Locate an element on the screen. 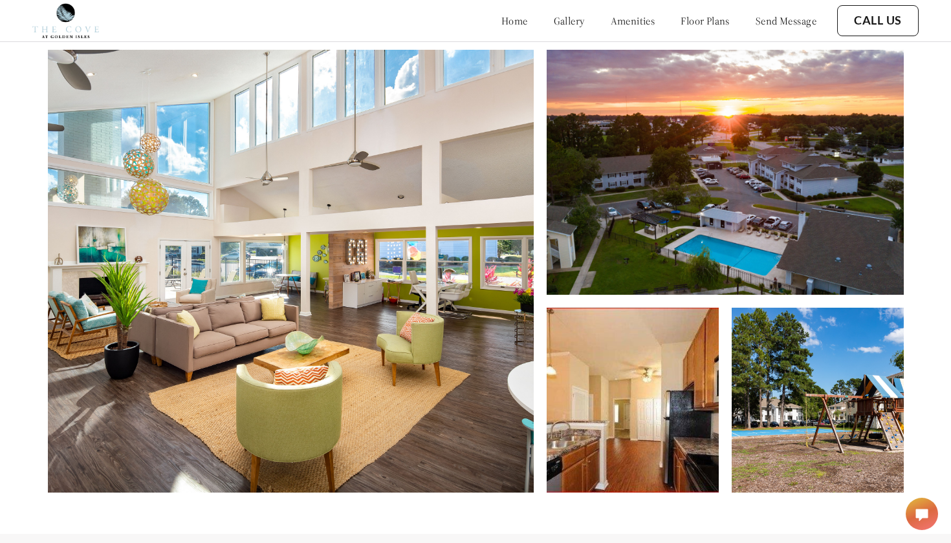 The width and height of the screenshot is (951, 543). img: cove_at_golden_isles_logo.png is located at coordinates (65, 21).